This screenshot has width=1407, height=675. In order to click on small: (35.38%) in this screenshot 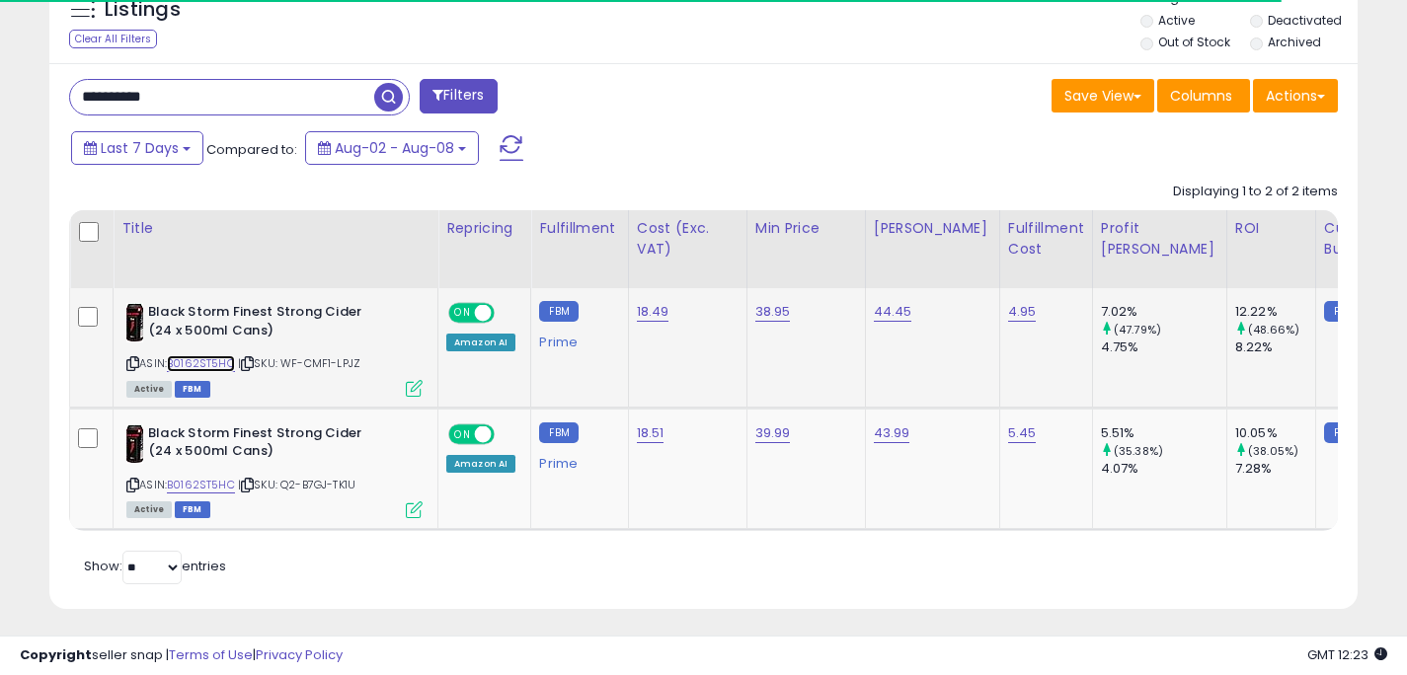, I will do `click(1139, 451)`.